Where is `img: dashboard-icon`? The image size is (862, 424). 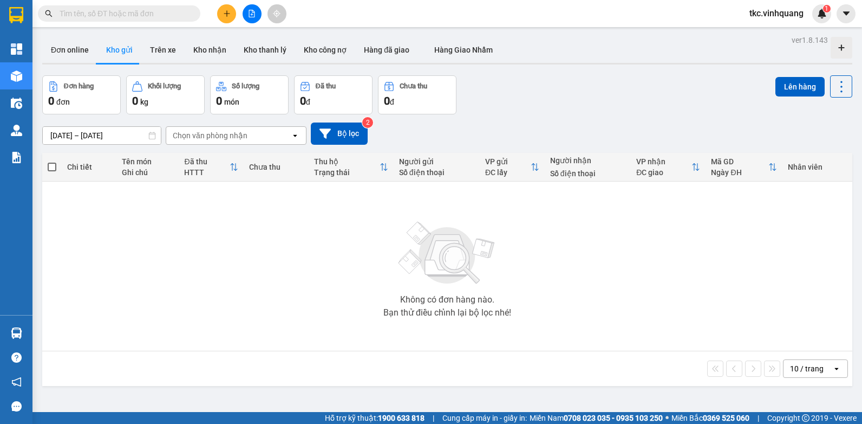
img: dashboard-icon is located at coordinates (16, 49).